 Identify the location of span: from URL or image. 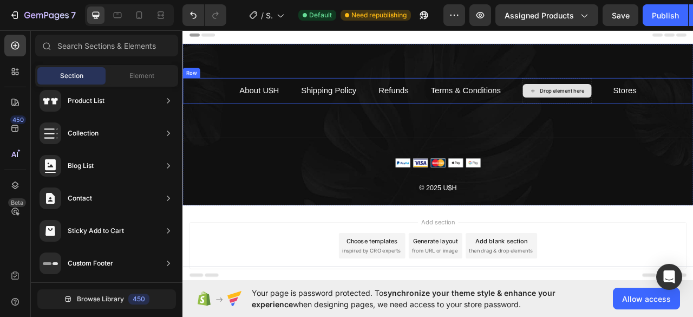
(321, 286).